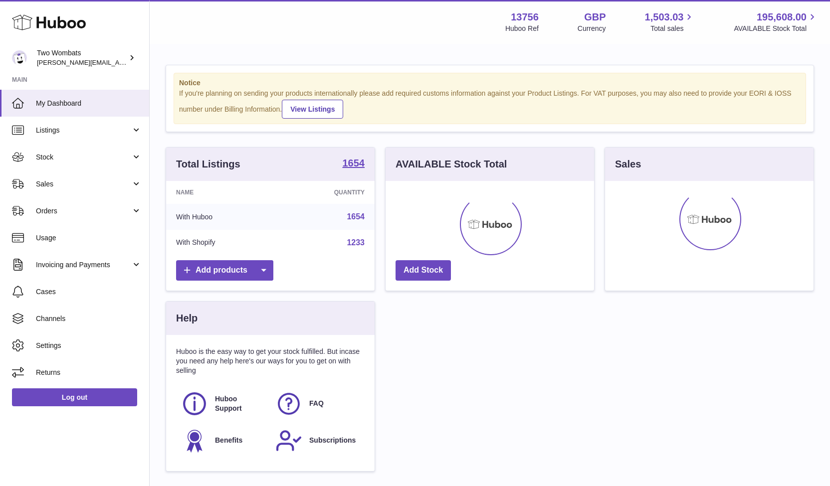  What do you see at coordinates (89, 238) in the screenshot?
I see `span: Usage` at bounding box center [89, 238].